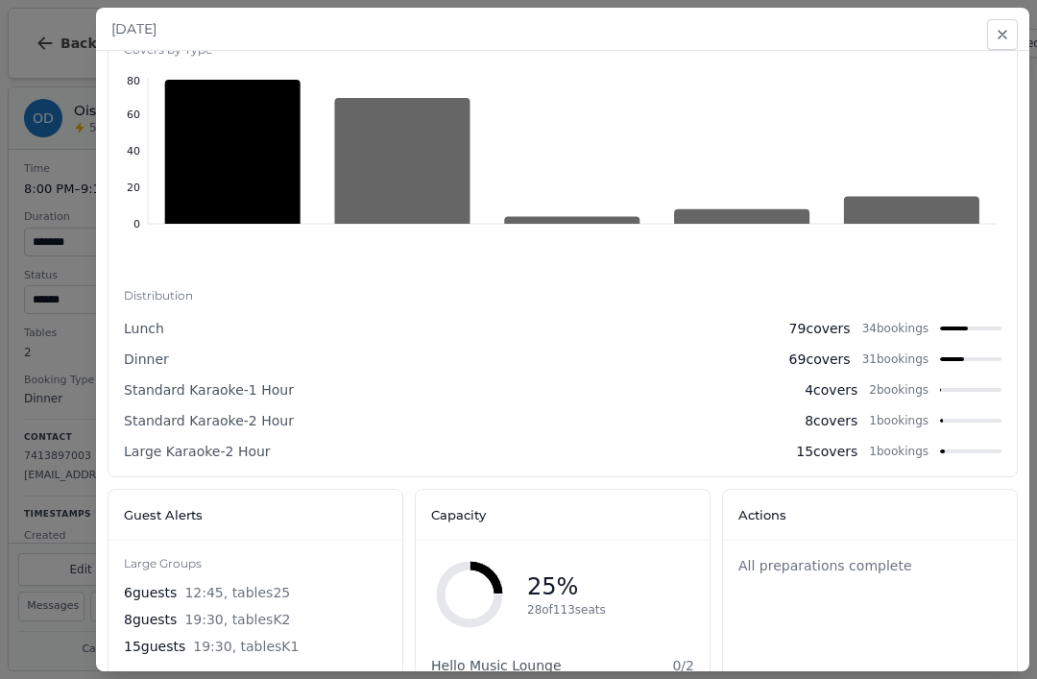  Describe the element at coordinates (133, 114) in the screenshot. I see `tspan: 60` at that location.